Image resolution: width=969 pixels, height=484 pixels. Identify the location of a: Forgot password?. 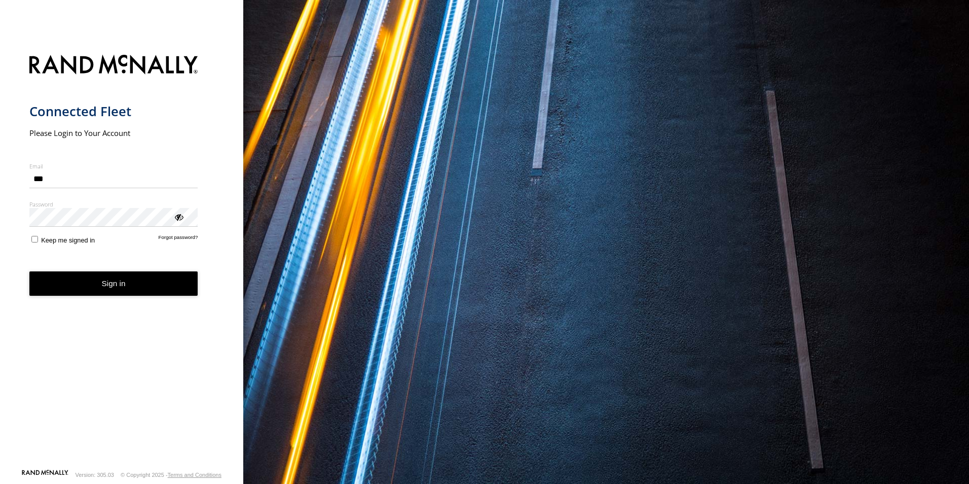
(178, 239).